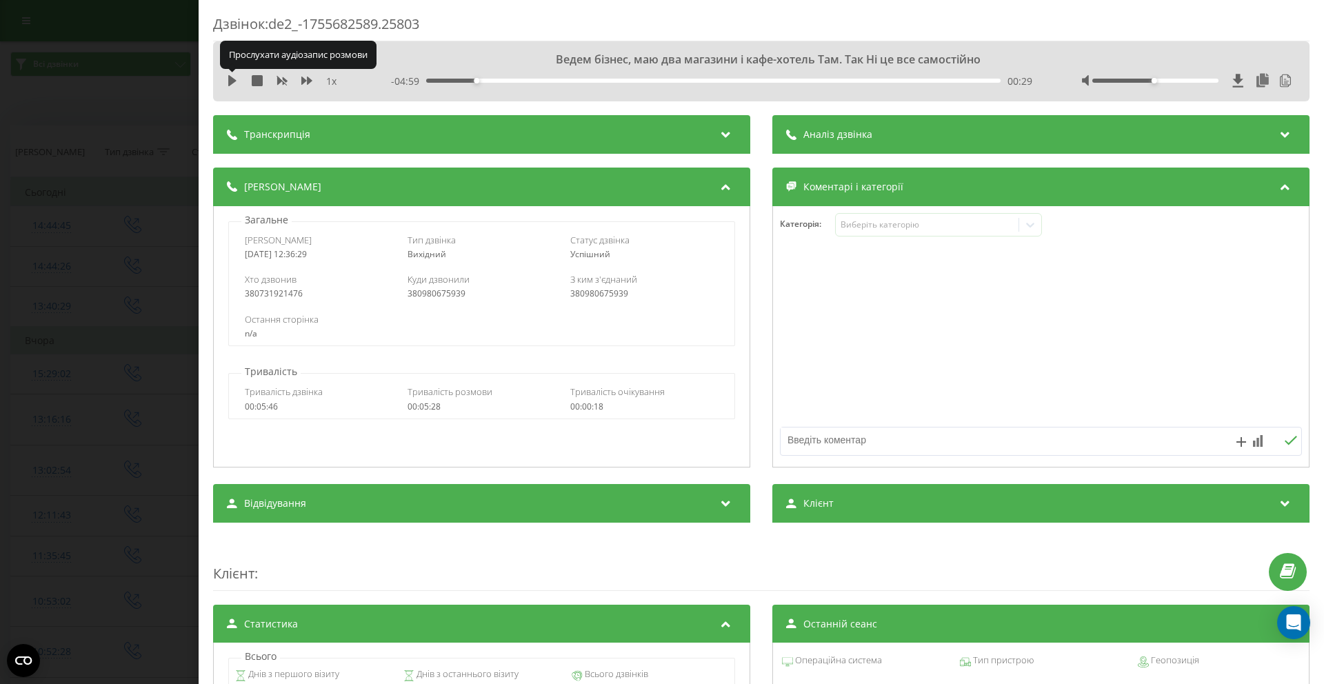 This screenshot has width=1324, height=684. I want to click on span: Коментарі і категорії, so click(853, 187).